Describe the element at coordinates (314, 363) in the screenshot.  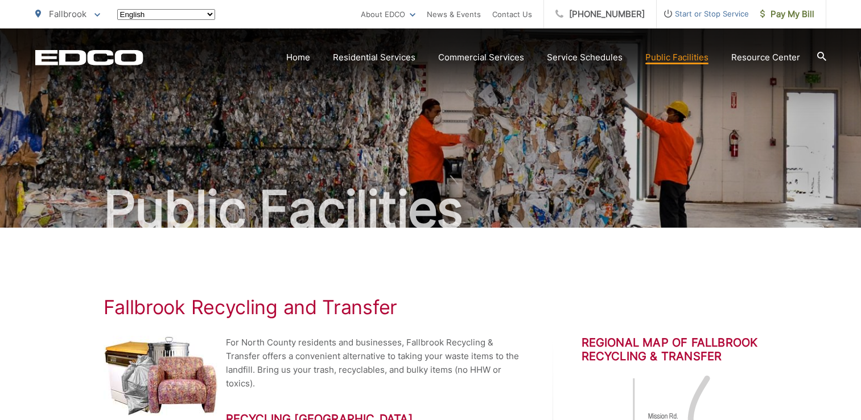
I see `p: For North County residents and businesses, Fallbrook Recycling & Transfer offers a convenient alt...` at that location.